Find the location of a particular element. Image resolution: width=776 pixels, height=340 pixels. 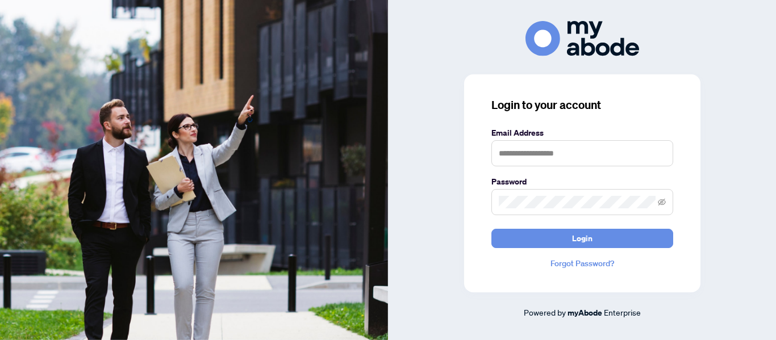

label: Password is located at coordinates (582, 182).